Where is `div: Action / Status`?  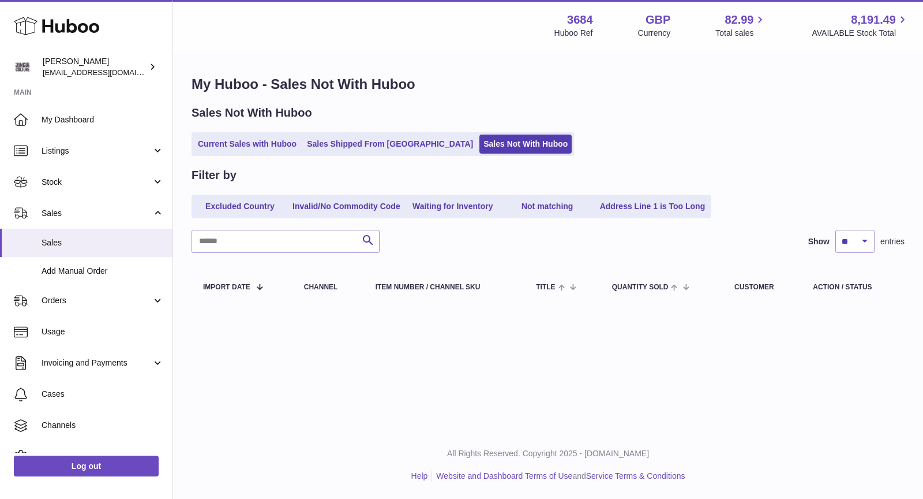
div: Action / Status is located at coordinates (853, 287).